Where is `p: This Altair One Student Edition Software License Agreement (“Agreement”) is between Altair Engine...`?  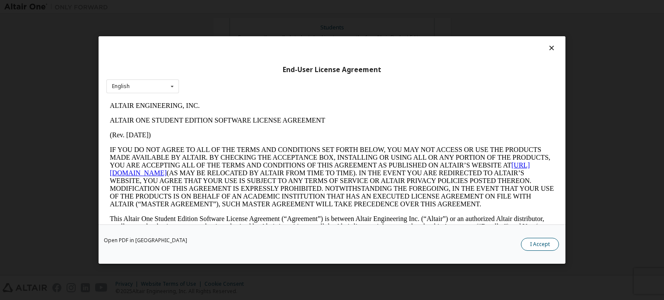 p: This Altair One Student Edition Software License Agreement (“Agreement”) is between Altair Engine... is located at coordinates (226, 132).